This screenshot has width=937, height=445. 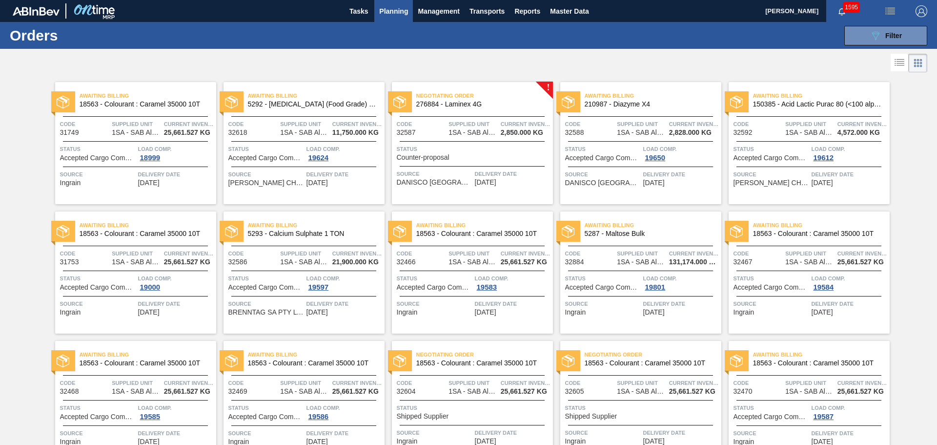 What do you see at coordinates (805, 143) in the screenshot?
I see `a: statusAwaiting Billing150385 - Acid Lactic Purac 80 (<100 alpha)(25kg)Code32592Supplied Unit1SA -...` at bounding box center [805, 143].